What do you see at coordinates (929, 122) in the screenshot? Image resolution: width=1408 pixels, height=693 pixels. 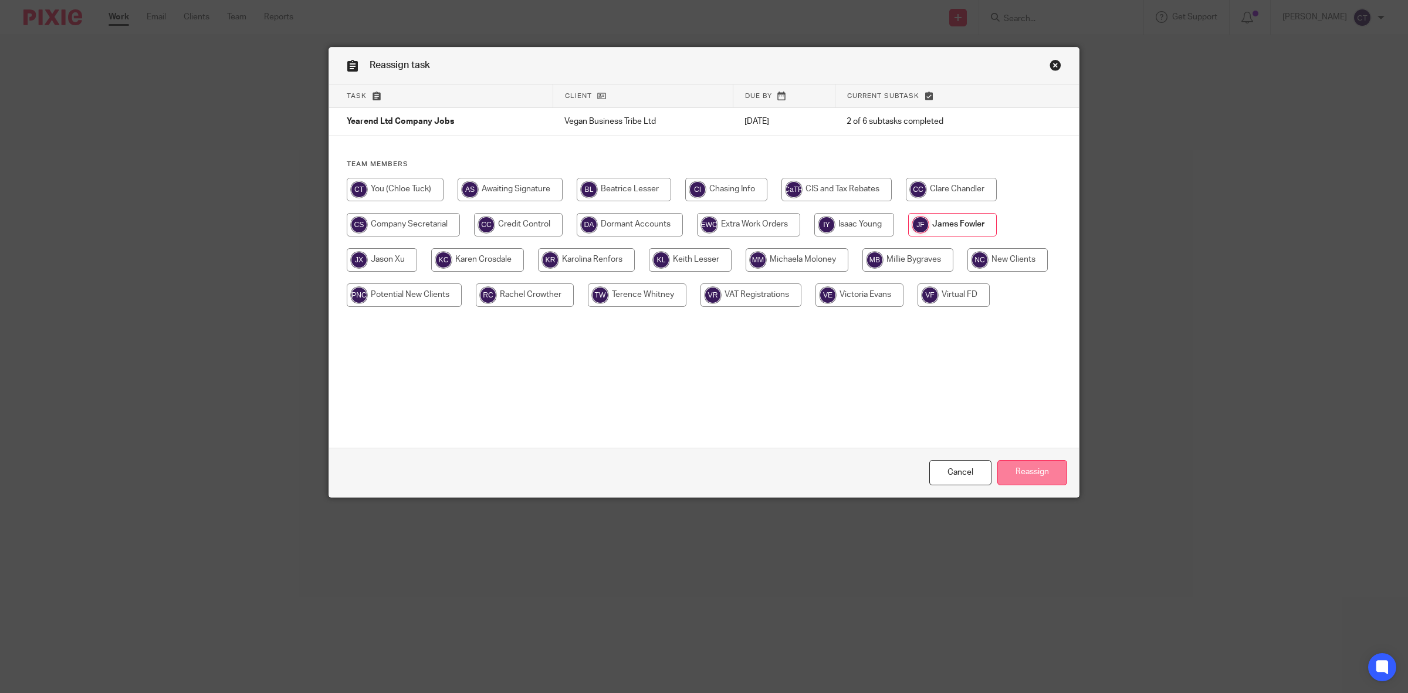 I see `td: 2 of 6 subtasks completed` at bounding box center [929, 122].